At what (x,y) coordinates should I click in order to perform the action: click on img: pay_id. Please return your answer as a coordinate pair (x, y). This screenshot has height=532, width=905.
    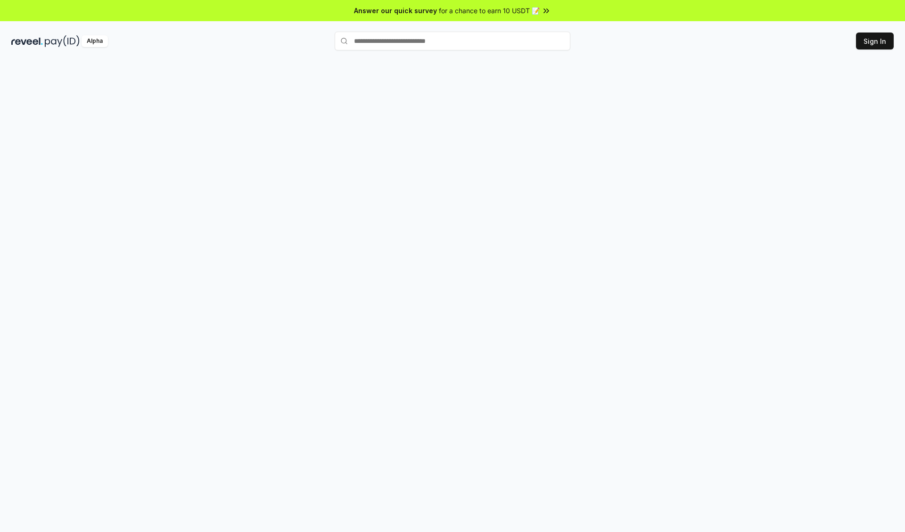
    Looking at the image, I should click on (62, 41).